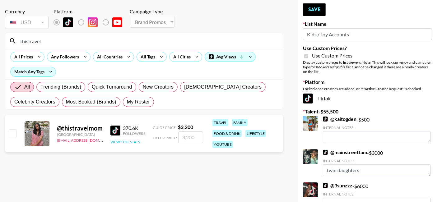 The width and height of the screenshot is (437, 202). What do you see at coordinates (158, 87) in the screenshot?
I see `span: New Creators` at bounding box center [158, 87].